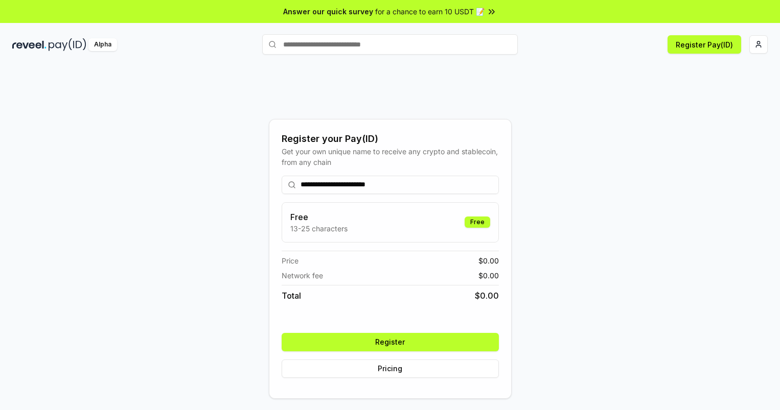 This screenshot has height=410, width=780. Describe the element at coordinates (390, 139) in the screenshot. I see `div: Register your Pay(ID)` at that location.